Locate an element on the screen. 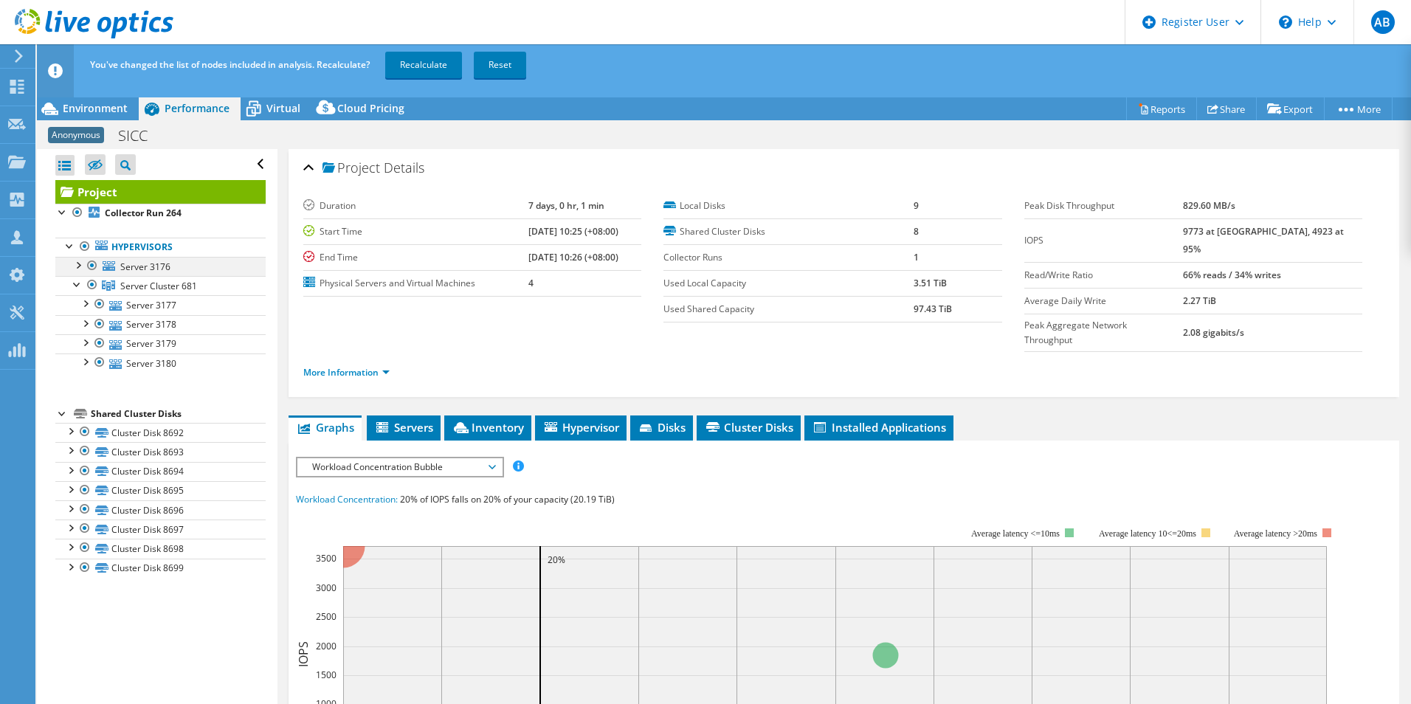 The height and width of the screenshot is (704, 1411). span: Installed Applications is located at coordinates (879, 427).